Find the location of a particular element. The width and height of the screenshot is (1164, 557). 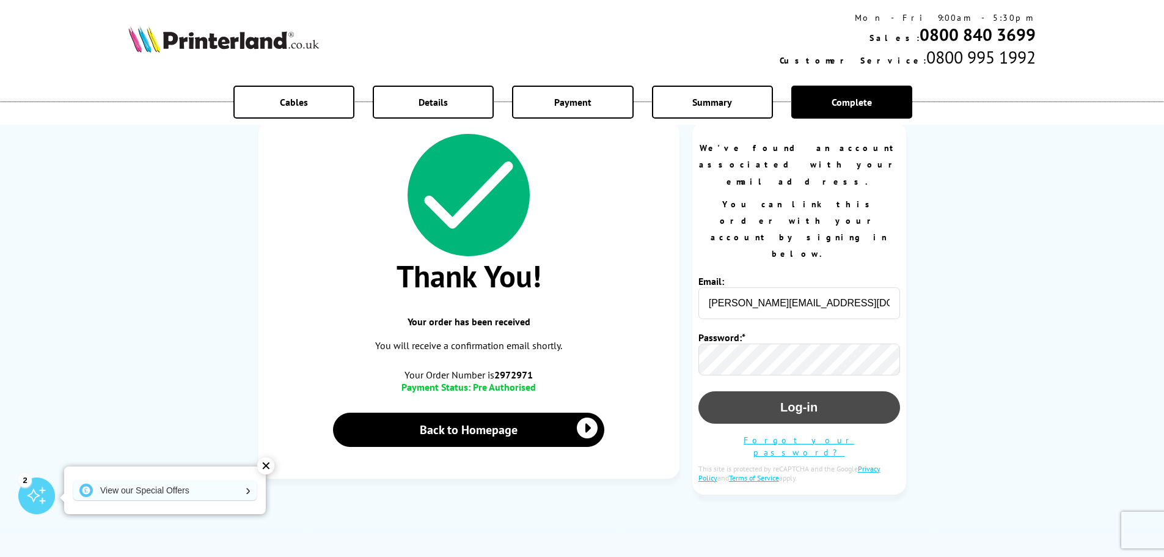

p: We've found an account associated with your email address. is located at coordinates (799, 165).